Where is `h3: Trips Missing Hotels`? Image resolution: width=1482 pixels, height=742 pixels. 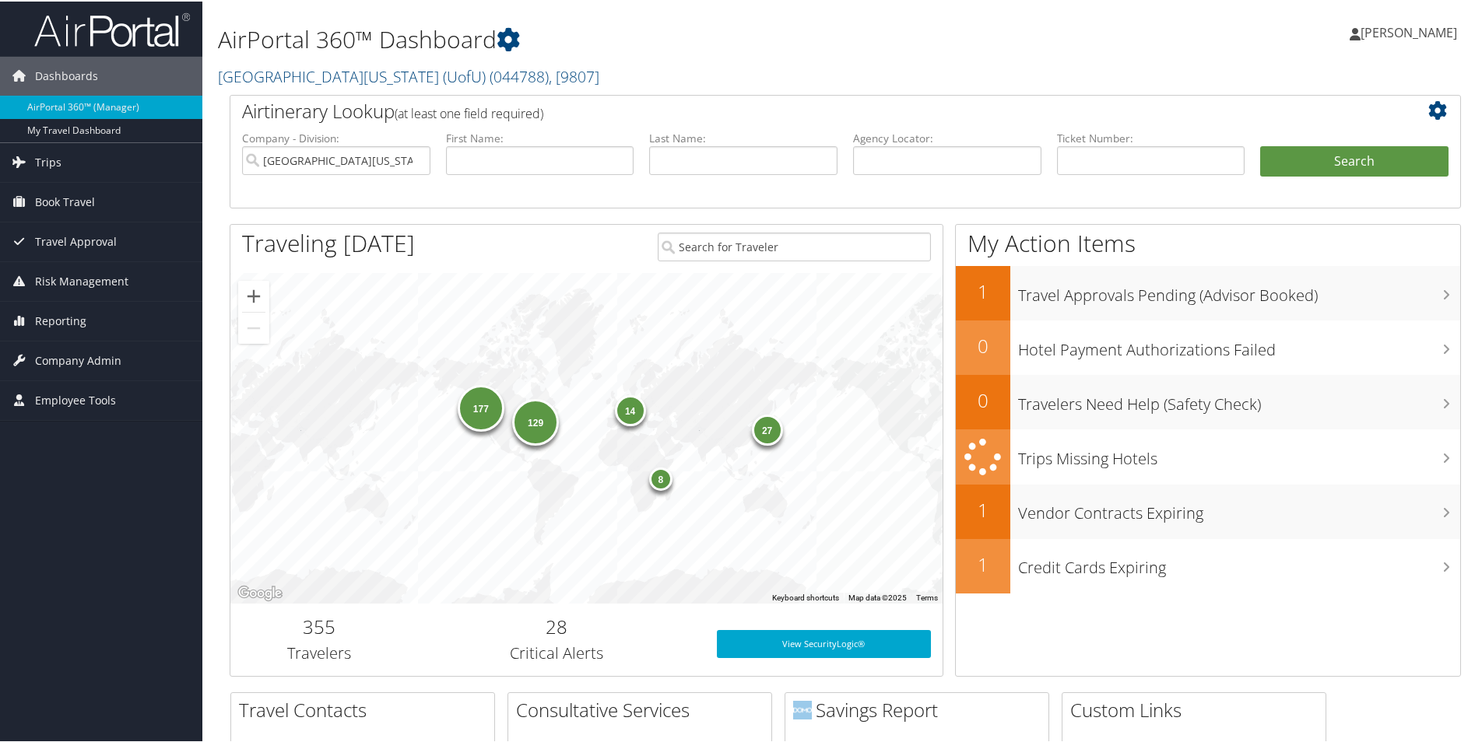 h3: Trips Missing Hotels is located at coordinates (1239, 454).